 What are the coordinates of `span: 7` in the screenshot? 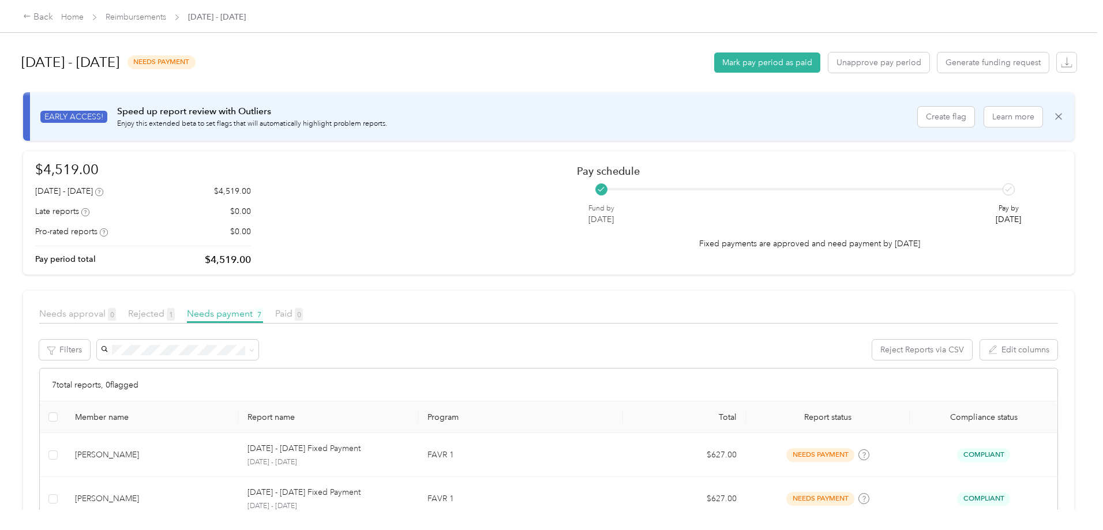 It's located at (259, 314).